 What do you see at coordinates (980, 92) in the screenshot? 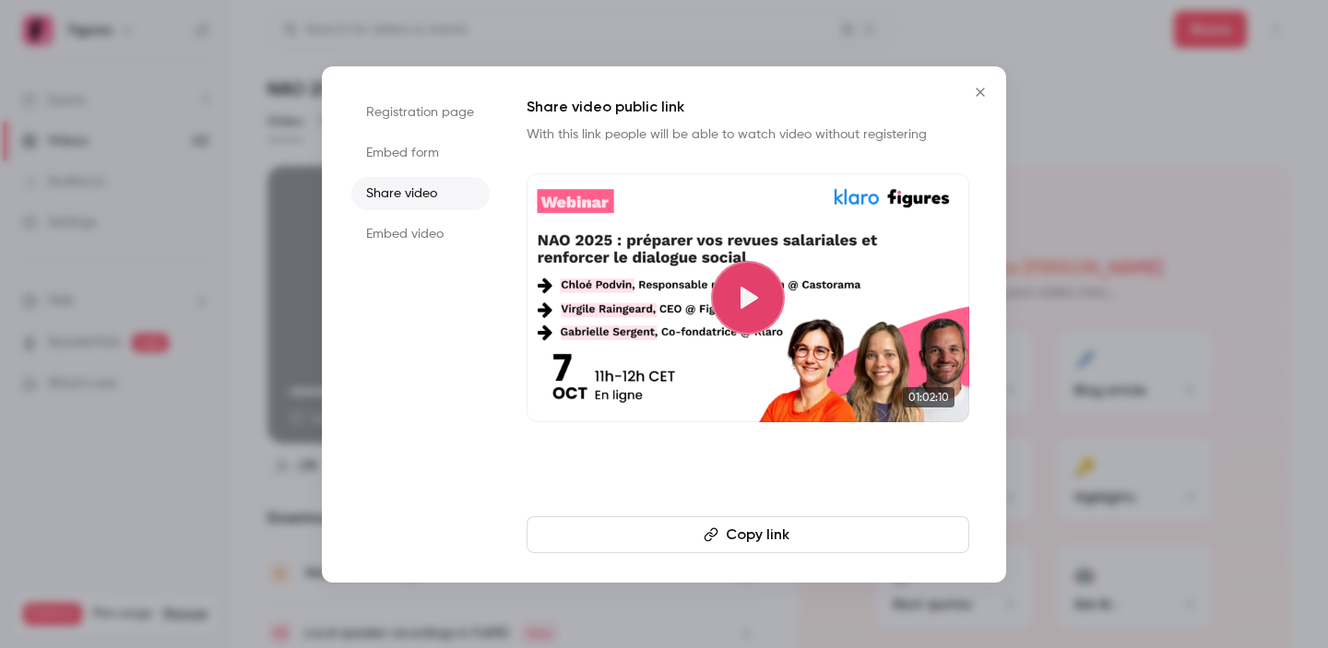
I see `button: Close` at bounding box center [980, 92].